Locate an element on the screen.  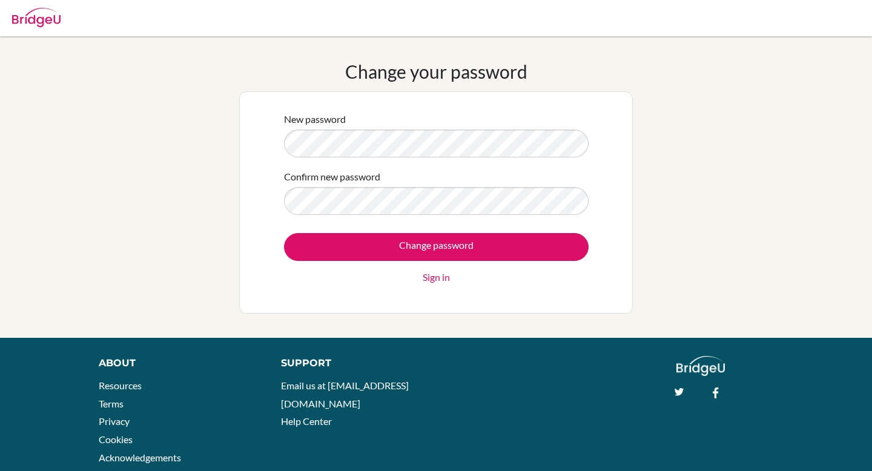
a: Cookies is located at coordinates (116, 439).